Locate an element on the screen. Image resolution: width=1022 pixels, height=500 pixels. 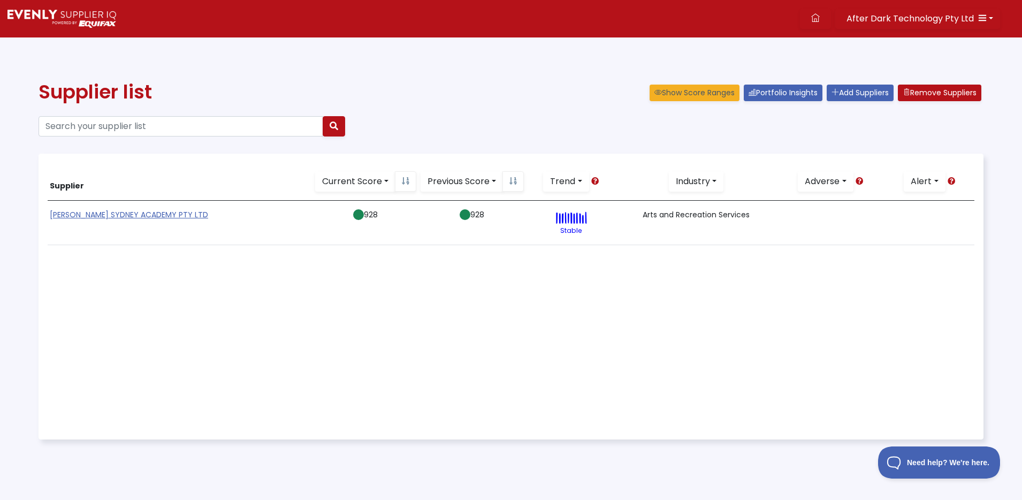
a: Previous Score is located at coordinates (462, 181).